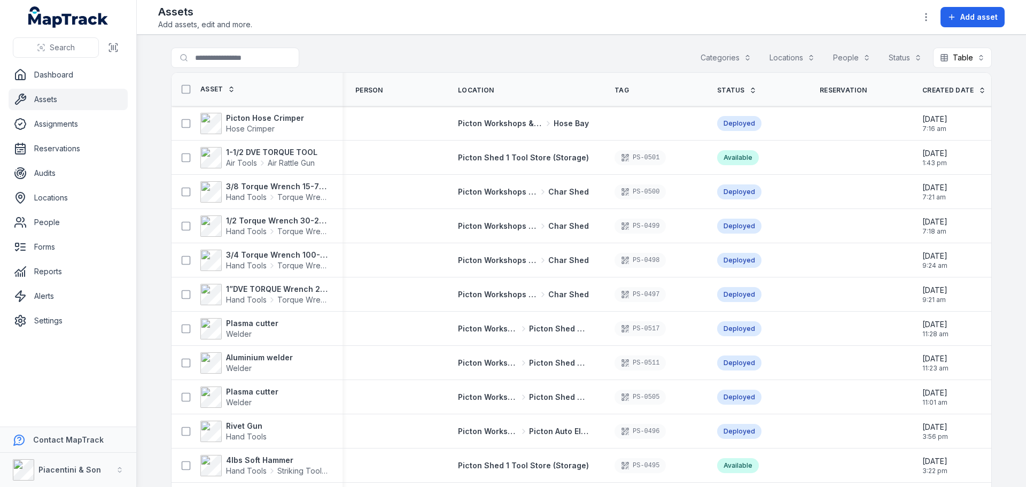 Image resolution: width=1026 pixels, height=487 pixels. What do you see at coordinates (948, 90) in the screenshot?
I see `span: Created Date` at bounding box center [948, 90].